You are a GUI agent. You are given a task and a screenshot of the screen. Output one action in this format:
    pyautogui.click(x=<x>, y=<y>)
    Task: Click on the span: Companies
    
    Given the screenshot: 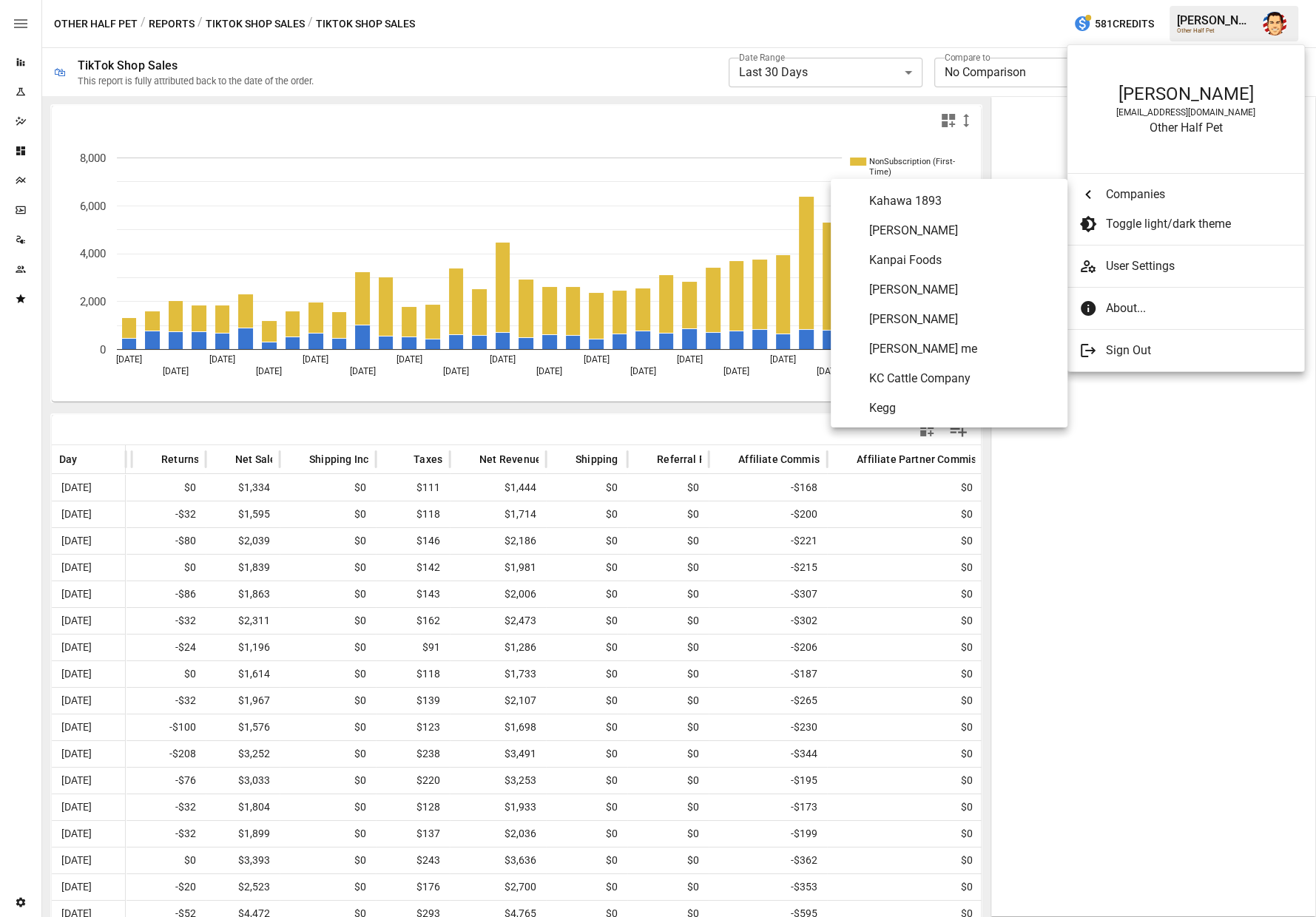 What is the action you would take?
    pyautogui.click(x=1199, y=195)
    